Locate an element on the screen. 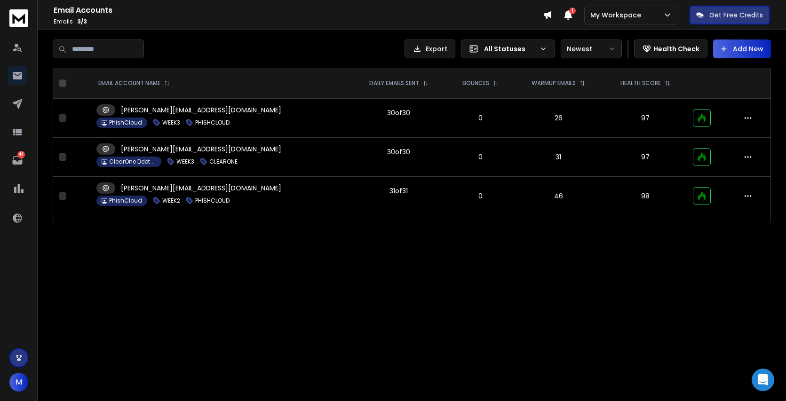 This screenshot has width=786, height=401. img: logo is located at coordinates (19, 18).